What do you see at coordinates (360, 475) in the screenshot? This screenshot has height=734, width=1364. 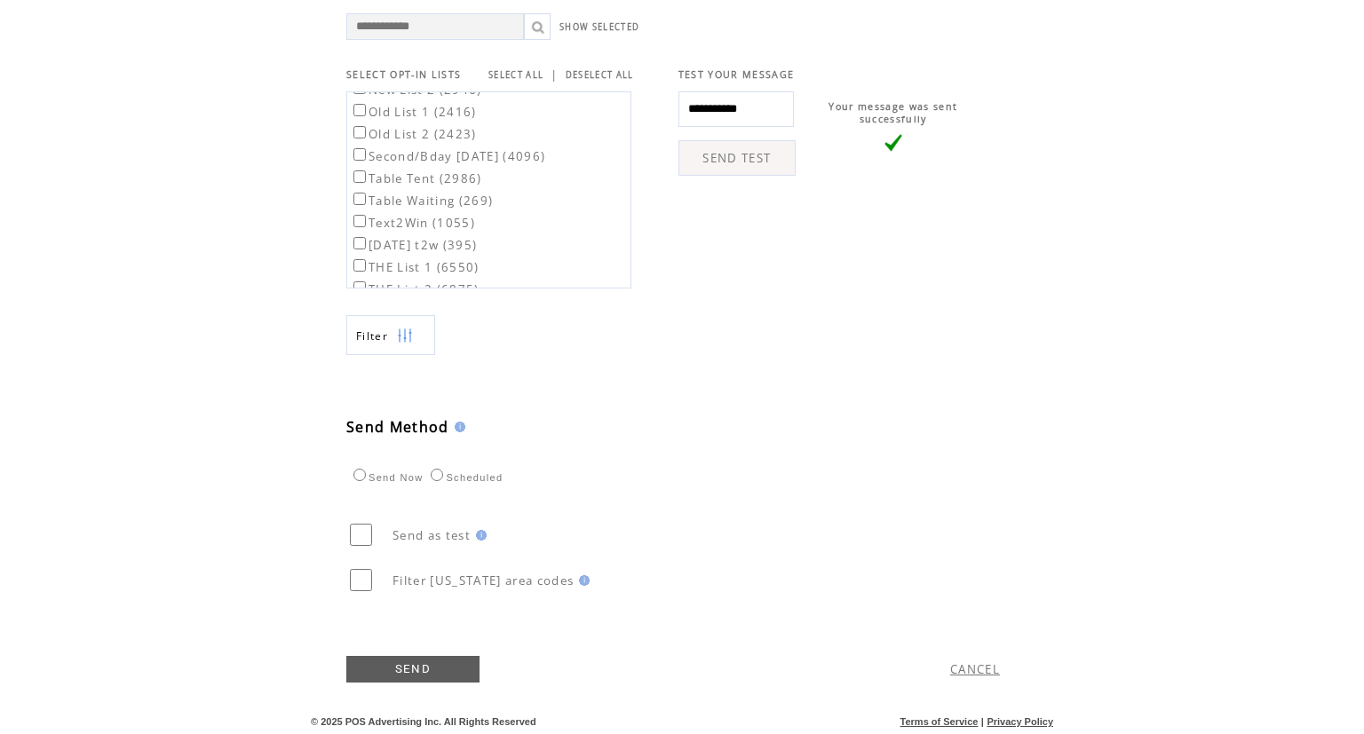 I see `input: Send Now` at bounding box center [360, 475].